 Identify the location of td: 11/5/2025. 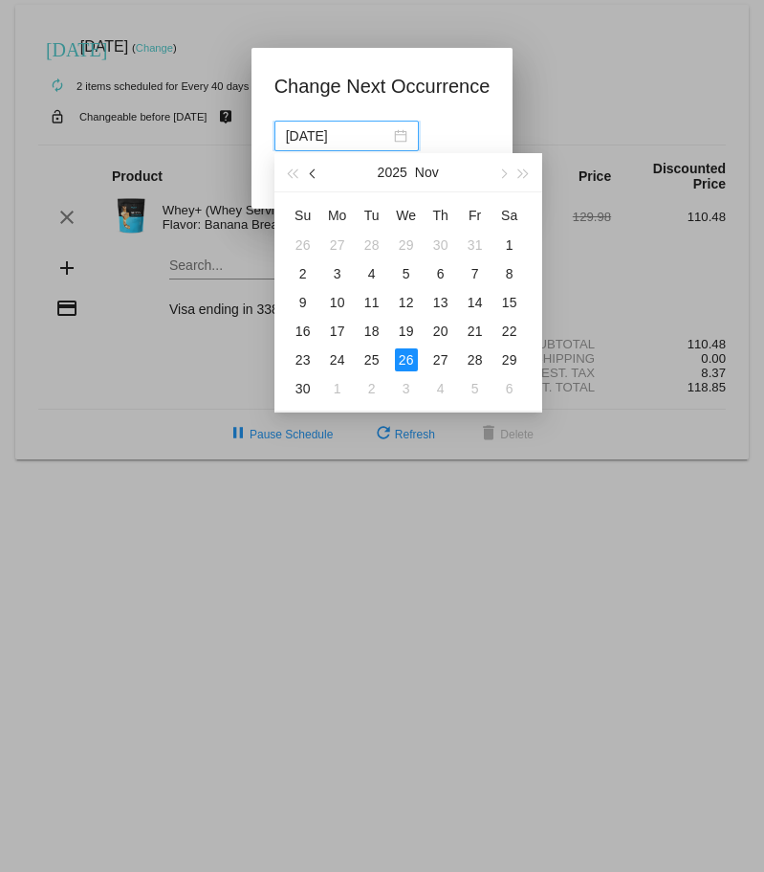
(407, 274).